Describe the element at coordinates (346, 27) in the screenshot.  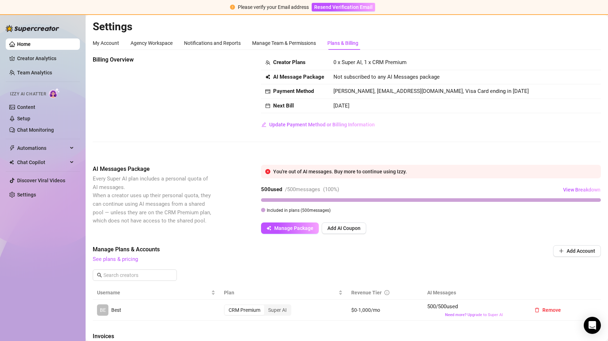
I see `h2: Settings` at that location.